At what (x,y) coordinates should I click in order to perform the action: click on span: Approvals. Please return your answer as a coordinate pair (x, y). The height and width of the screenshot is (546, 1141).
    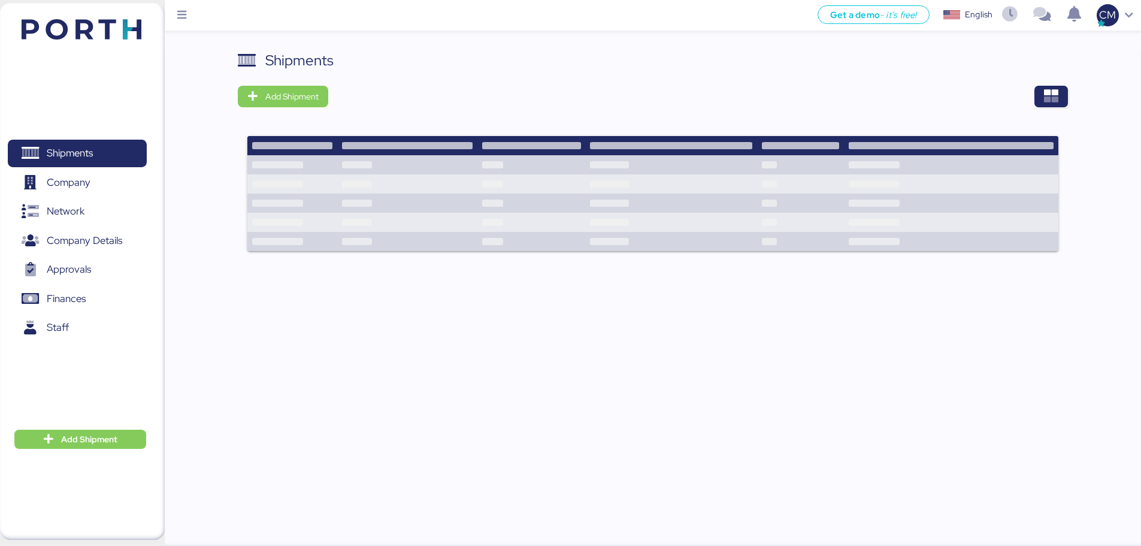
    Looking at the image, I should click on (69, 269).